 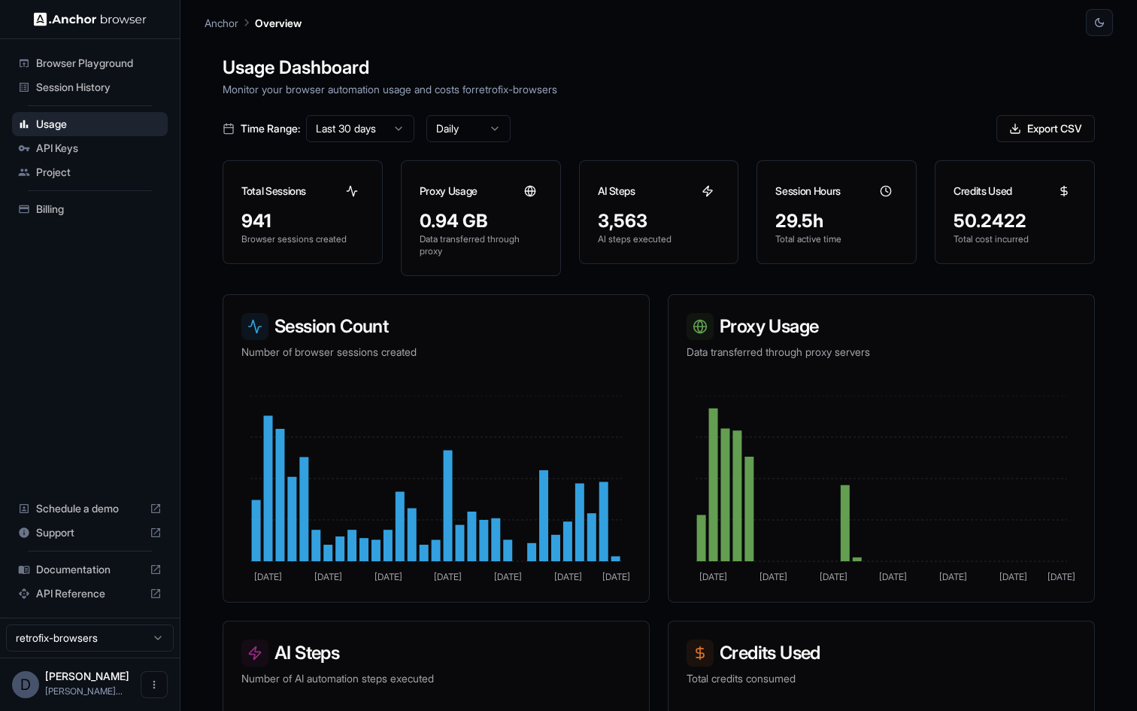 I want to click on span: API Keys, so click(x=99, y=148).